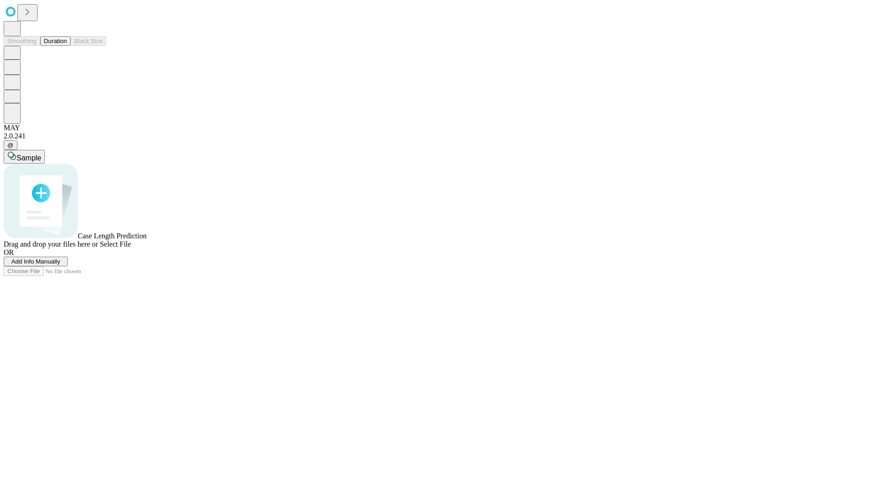 The image size is (879, 495). What do you see at coordinates (9, 252) in the screenshot?
I see `span: OR` at bounding box center [9, 252].